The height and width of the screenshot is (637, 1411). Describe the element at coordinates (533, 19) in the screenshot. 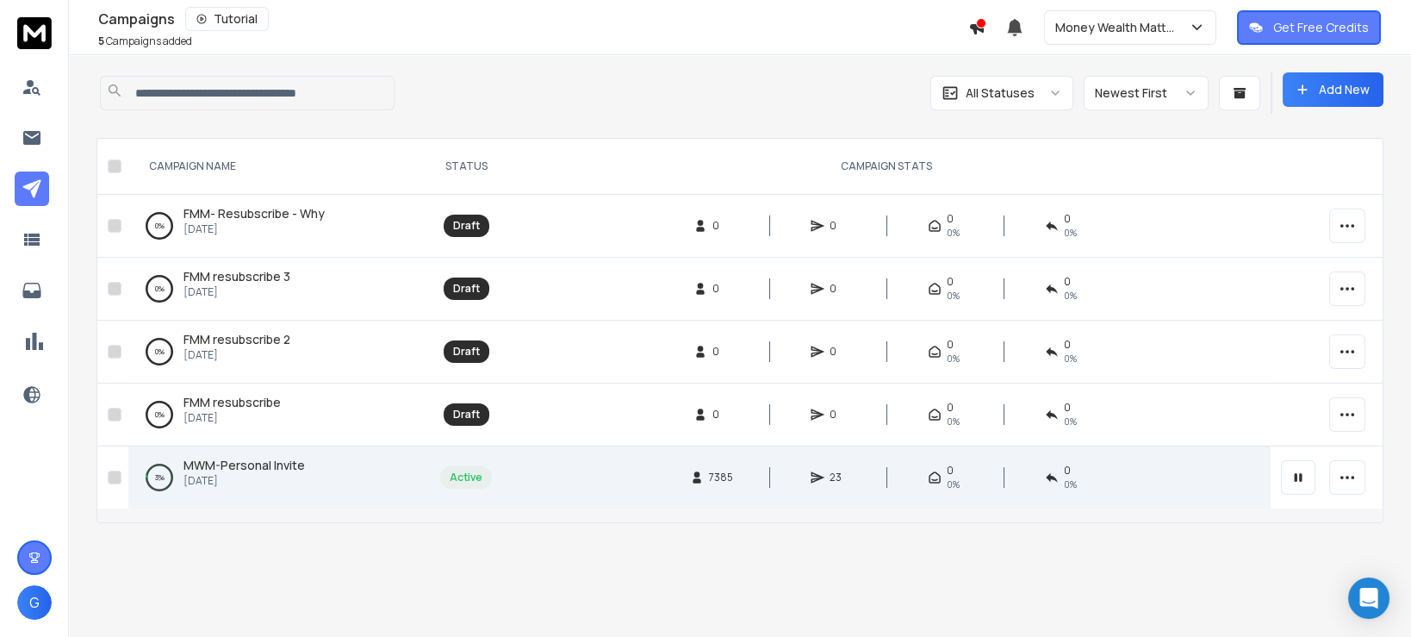

I see `div: Campaigns` at that location.